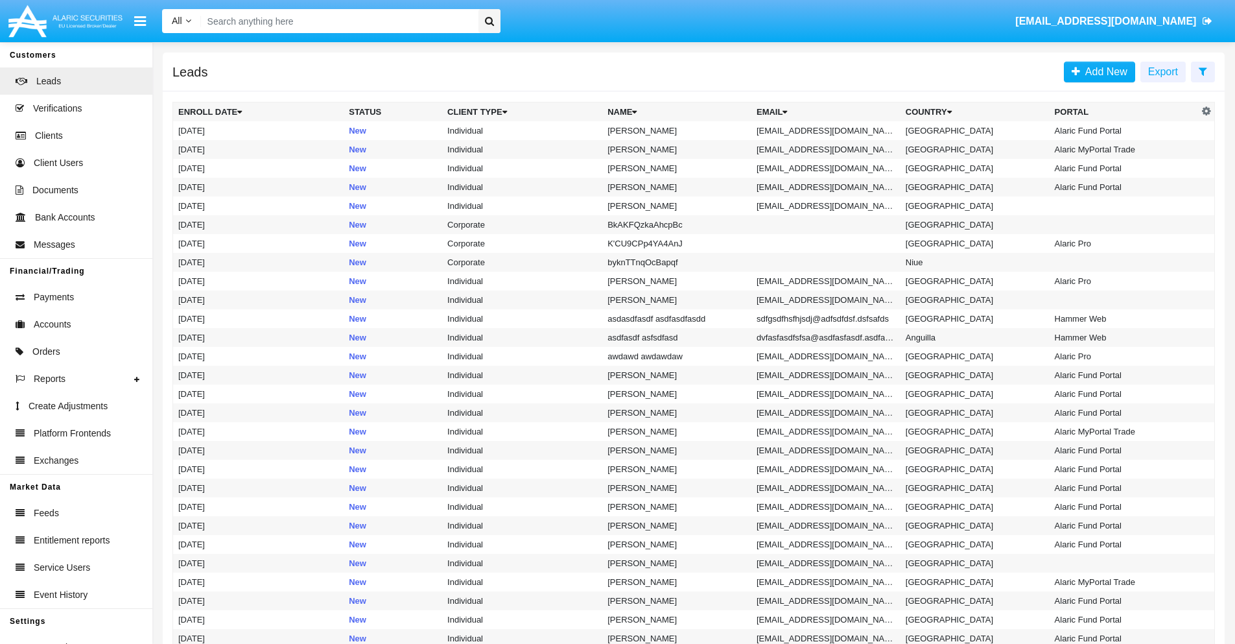 The width and height of the screenshot is (1235, 644). I want to click on span: Bank Accounts, so click(65, 217).